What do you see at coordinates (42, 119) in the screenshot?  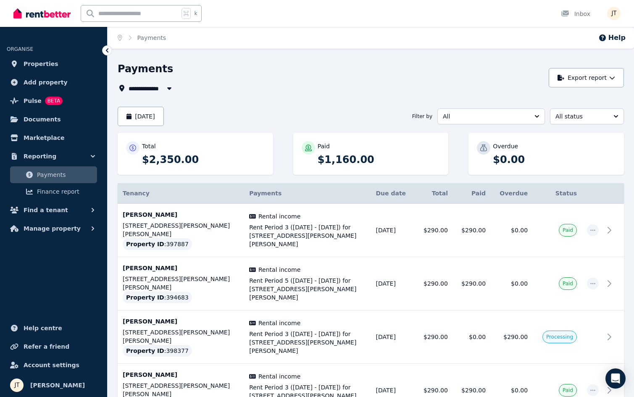 I see `span: Documents` at bounding box center [42, 119].